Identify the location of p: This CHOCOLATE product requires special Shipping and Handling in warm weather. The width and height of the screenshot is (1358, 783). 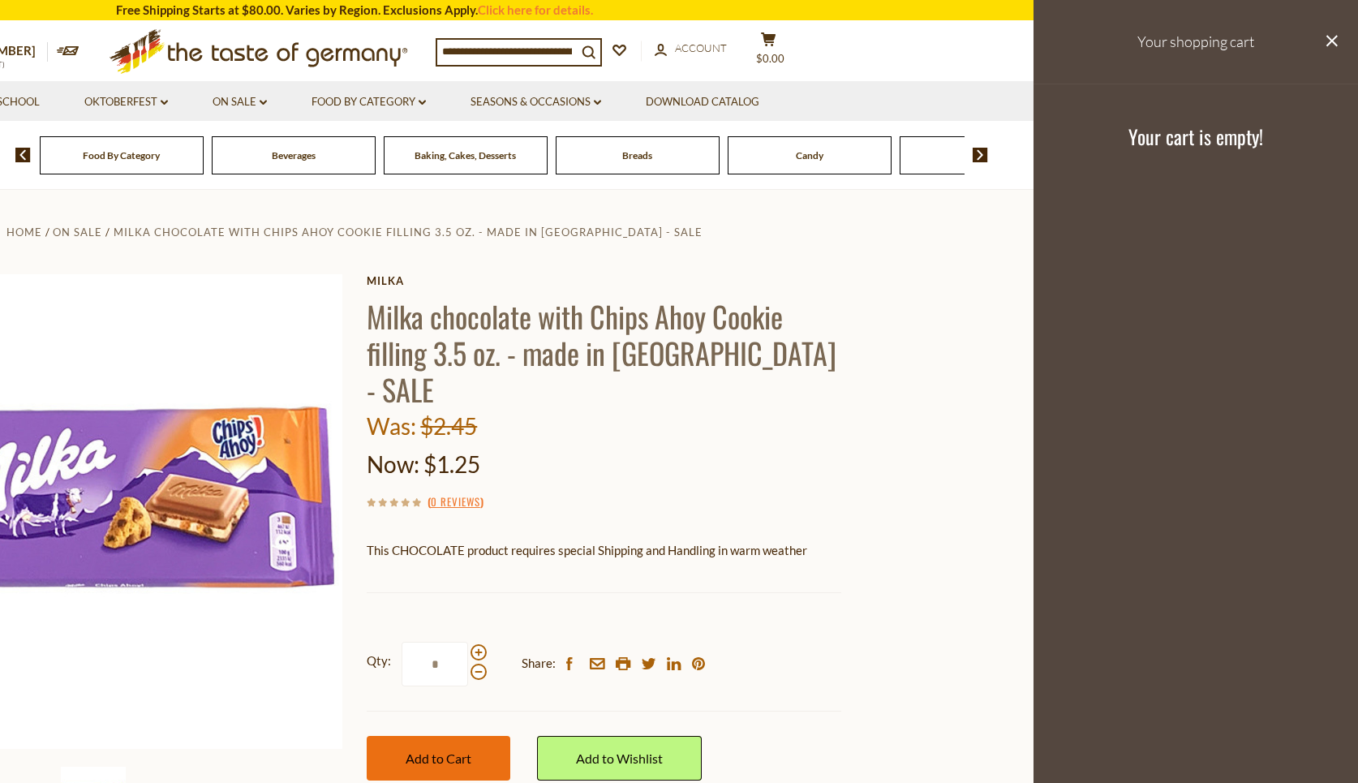
(604, 550).